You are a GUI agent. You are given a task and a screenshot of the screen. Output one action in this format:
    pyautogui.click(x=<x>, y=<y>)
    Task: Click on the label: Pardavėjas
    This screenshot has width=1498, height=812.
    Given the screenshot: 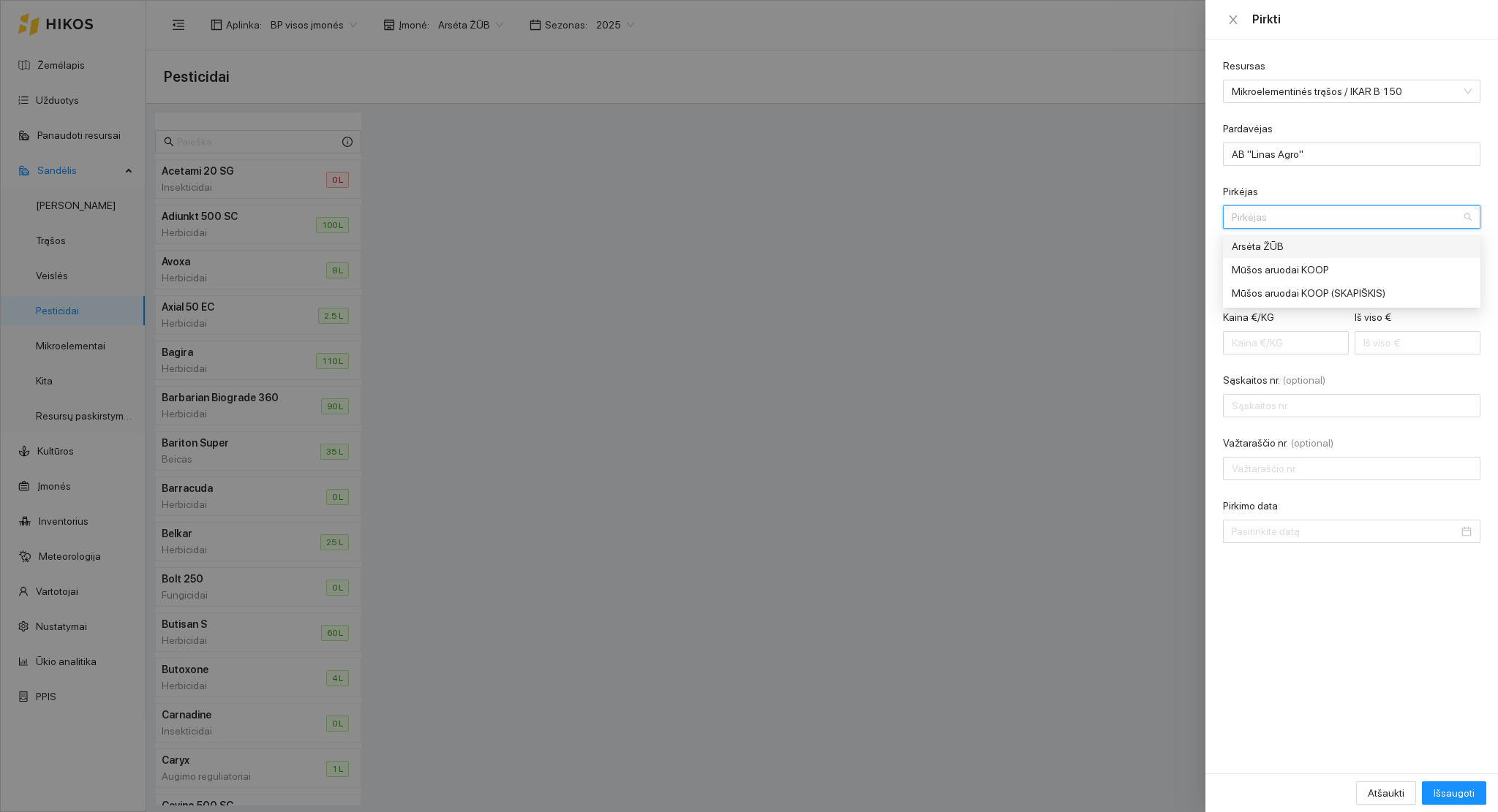 What is the action you would take?
    pyautogui.click(x=1248, y=129)
    